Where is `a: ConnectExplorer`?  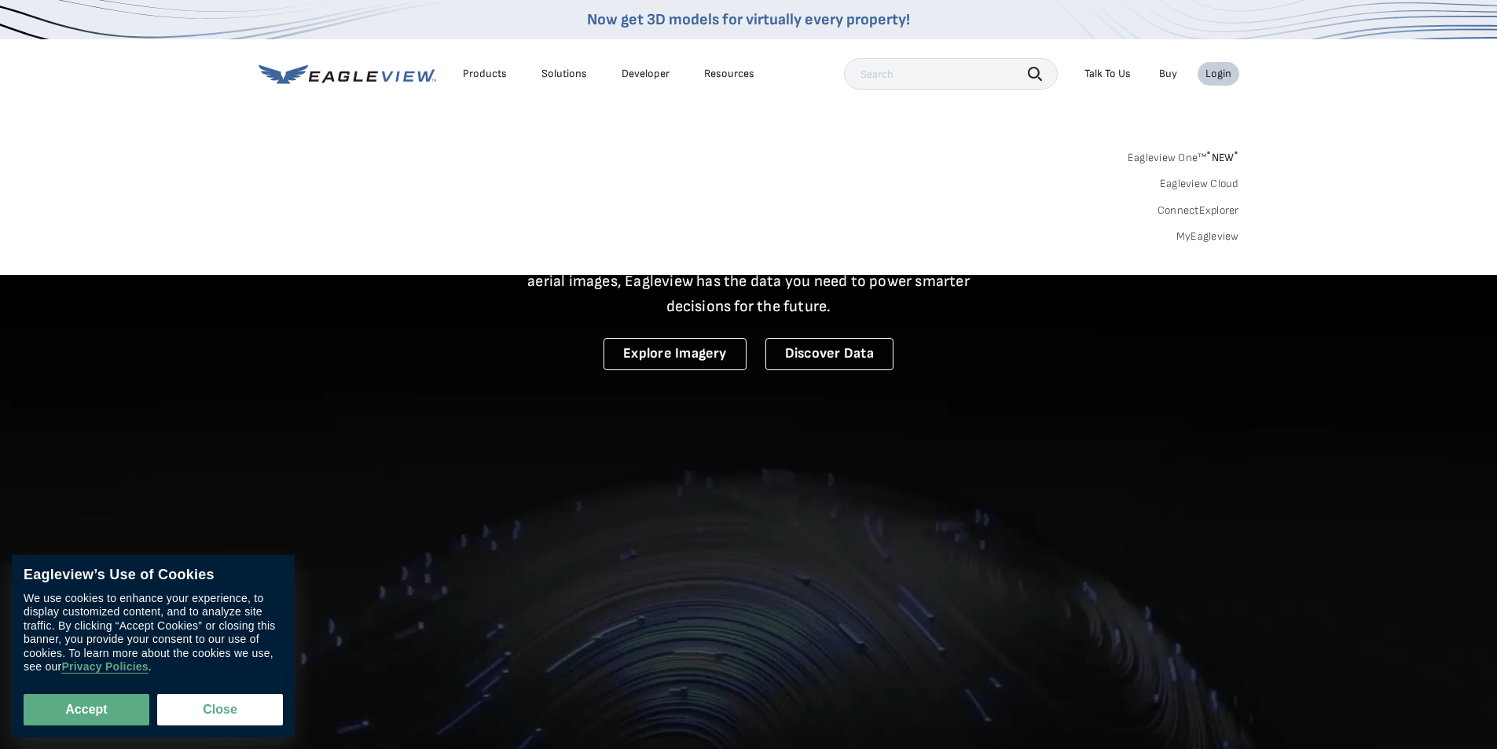 a: ConnectExplorer is located at coordinates (1199, 211).